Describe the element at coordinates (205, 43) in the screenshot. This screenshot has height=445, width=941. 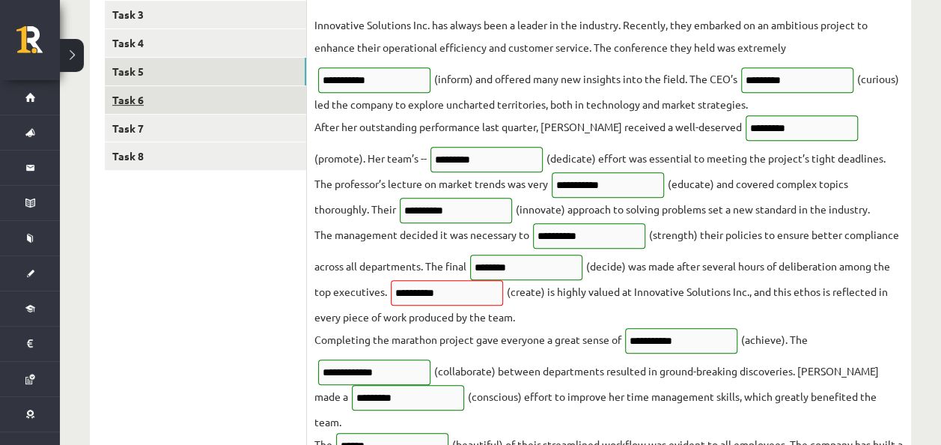
I see `a: Task 4` at that location.